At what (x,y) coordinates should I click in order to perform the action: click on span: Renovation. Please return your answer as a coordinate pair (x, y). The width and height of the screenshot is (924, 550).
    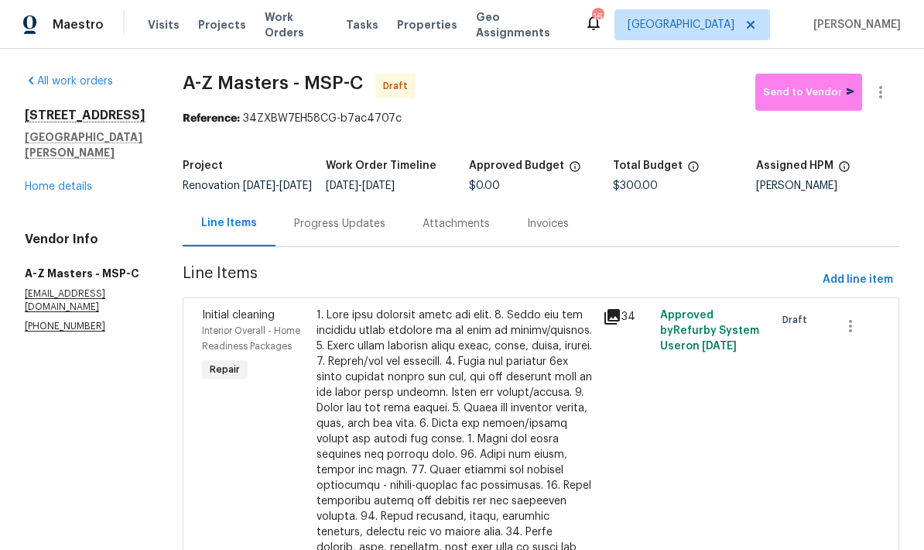
    Looking at the image, I should click on (247, 186).